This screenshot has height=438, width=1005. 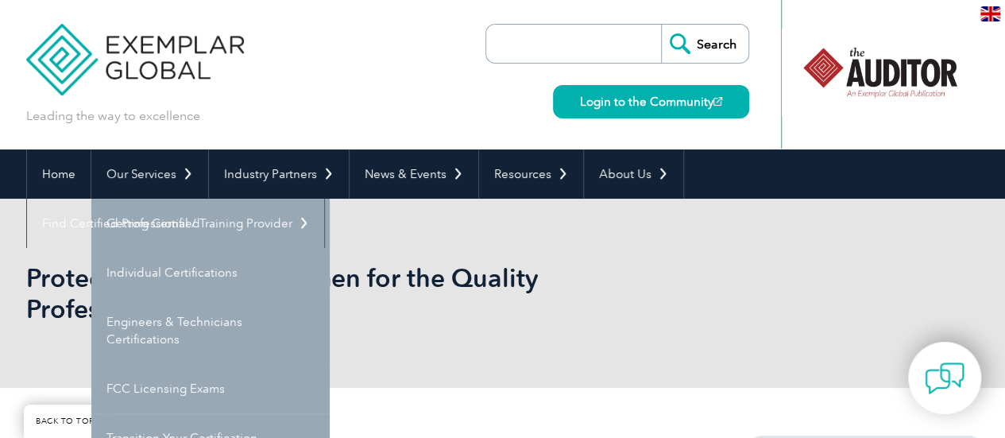 I want to click on a: FCC Licensing Exams, so click(x=211, y=388).